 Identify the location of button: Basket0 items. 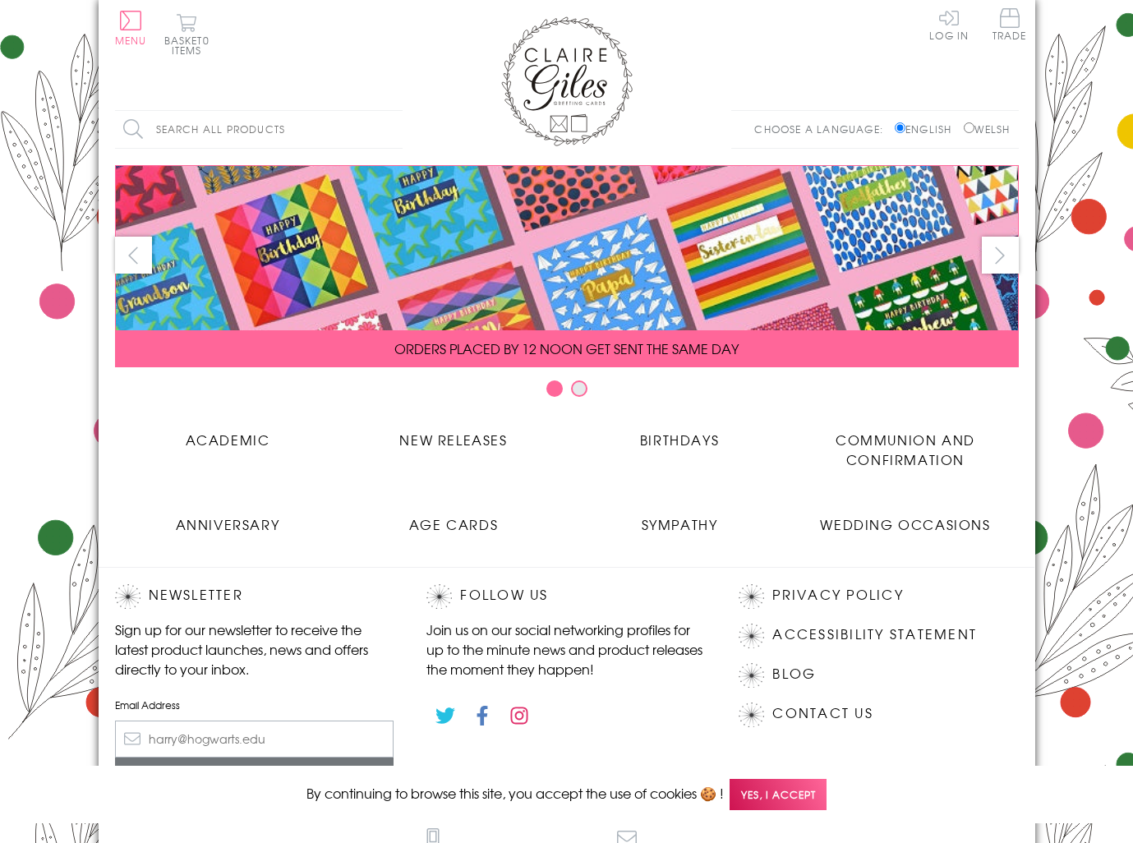
(187, 34).